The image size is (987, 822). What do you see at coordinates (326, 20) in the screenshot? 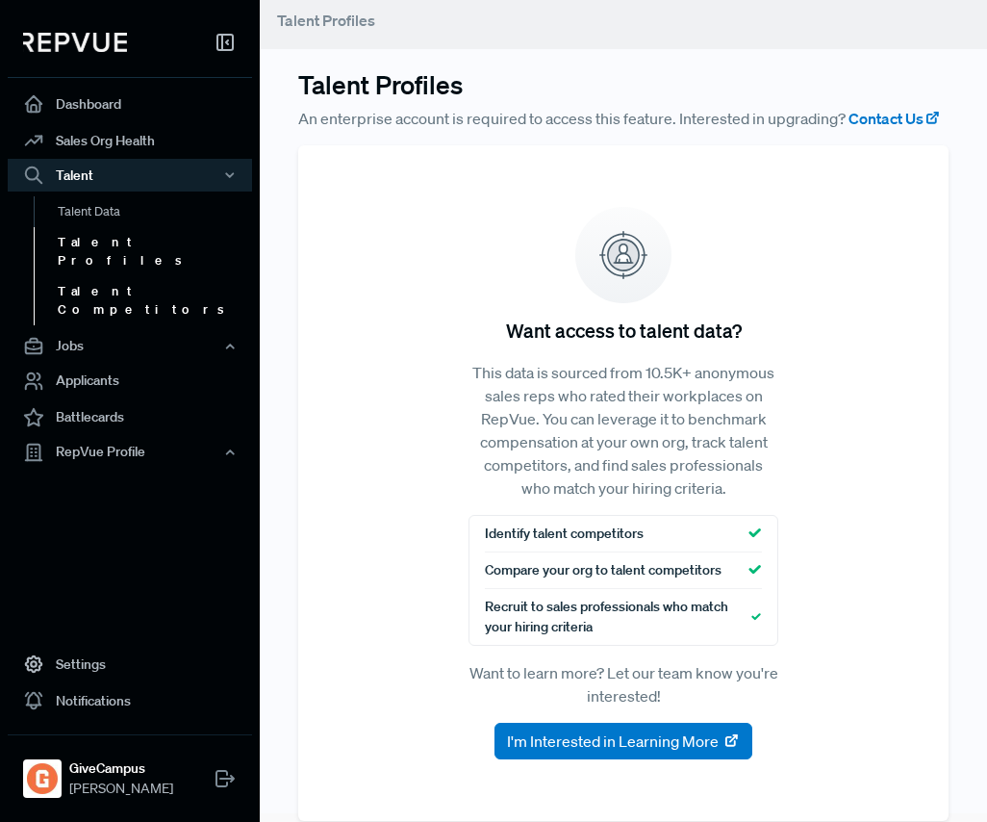
I see `span: Talent Profiles` at bounding box center [326, 20].